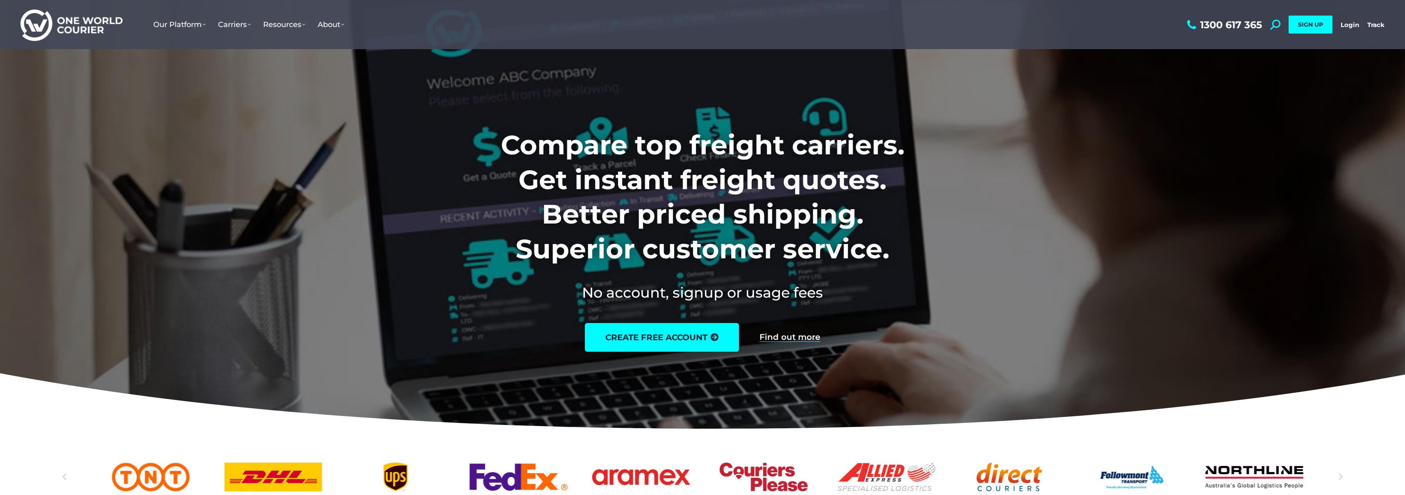 The height and width of the screenshot is (495, 1405). Describe the element at coordinates (1009, 477) in the screenshot. I see `div: 9 / 25` at that location.